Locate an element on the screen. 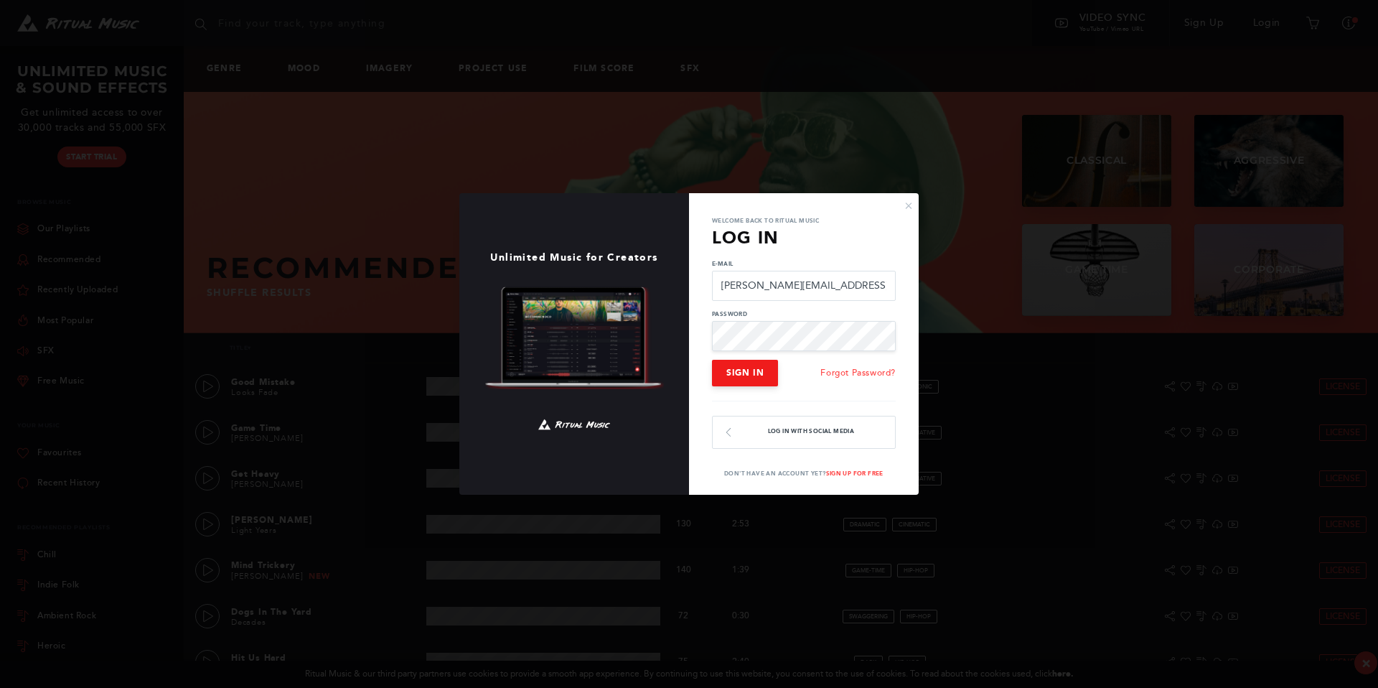  h1: Unlimited Music for Creators is located at coordinates (574, 258).